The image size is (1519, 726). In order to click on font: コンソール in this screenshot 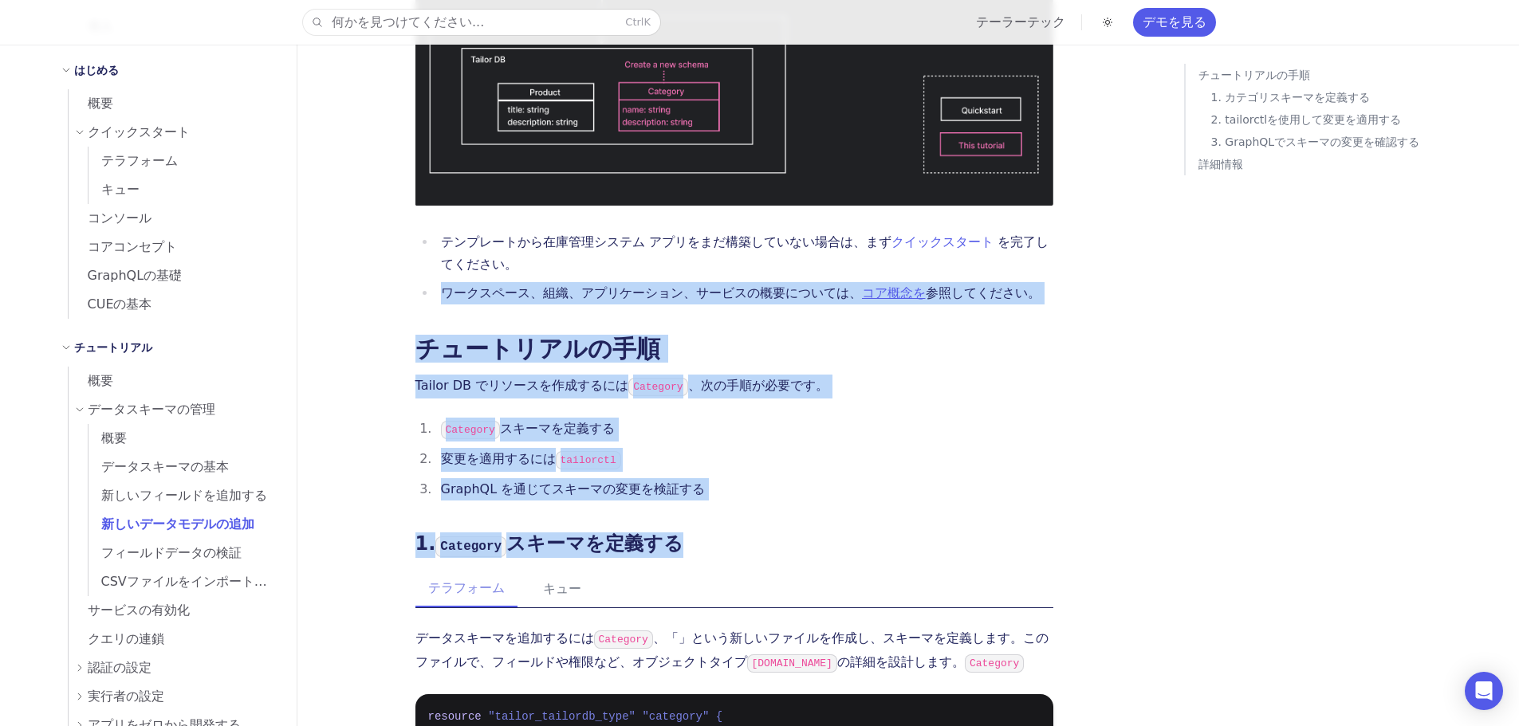, I will do `click(120, 218)`.